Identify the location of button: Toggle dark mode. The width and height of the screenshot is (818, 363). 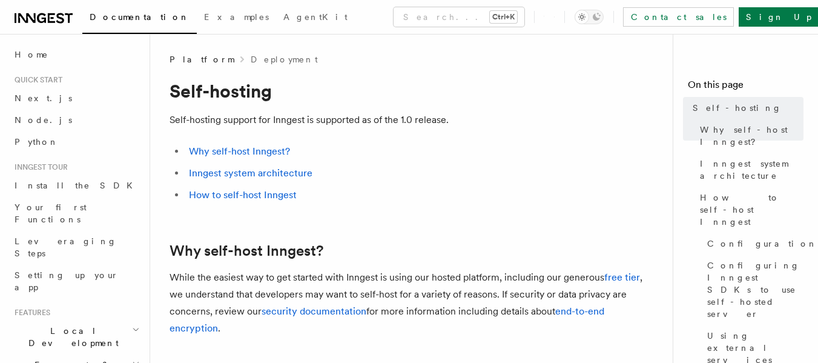
(589, 17).